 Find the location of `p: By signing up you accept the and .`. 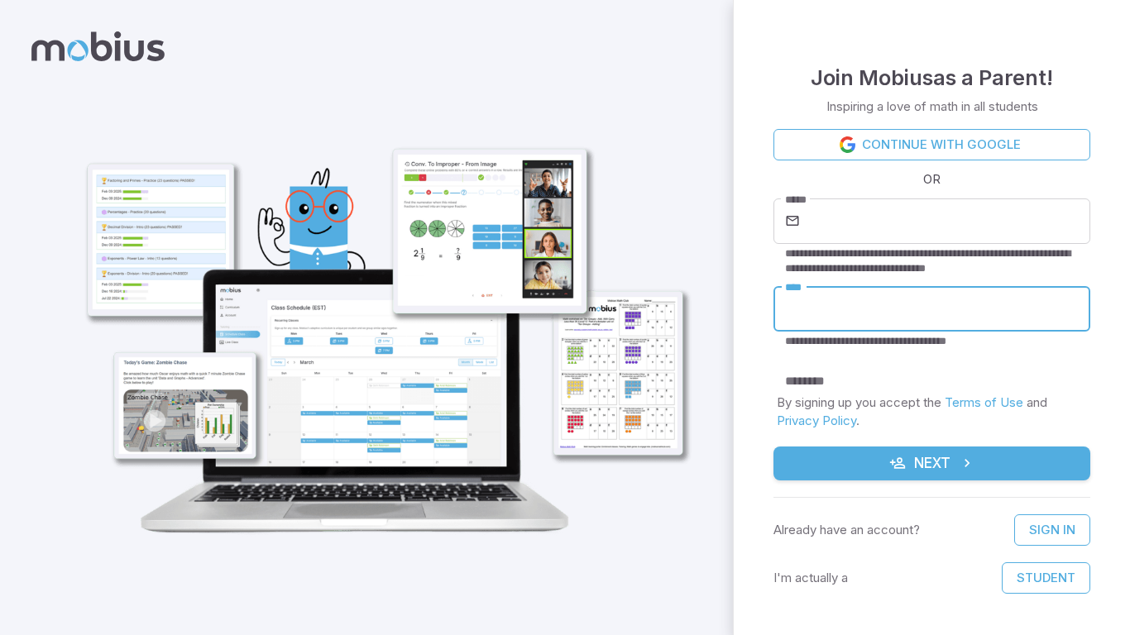

p: By signing up you accept the and . is located at coordinates (931, 412).